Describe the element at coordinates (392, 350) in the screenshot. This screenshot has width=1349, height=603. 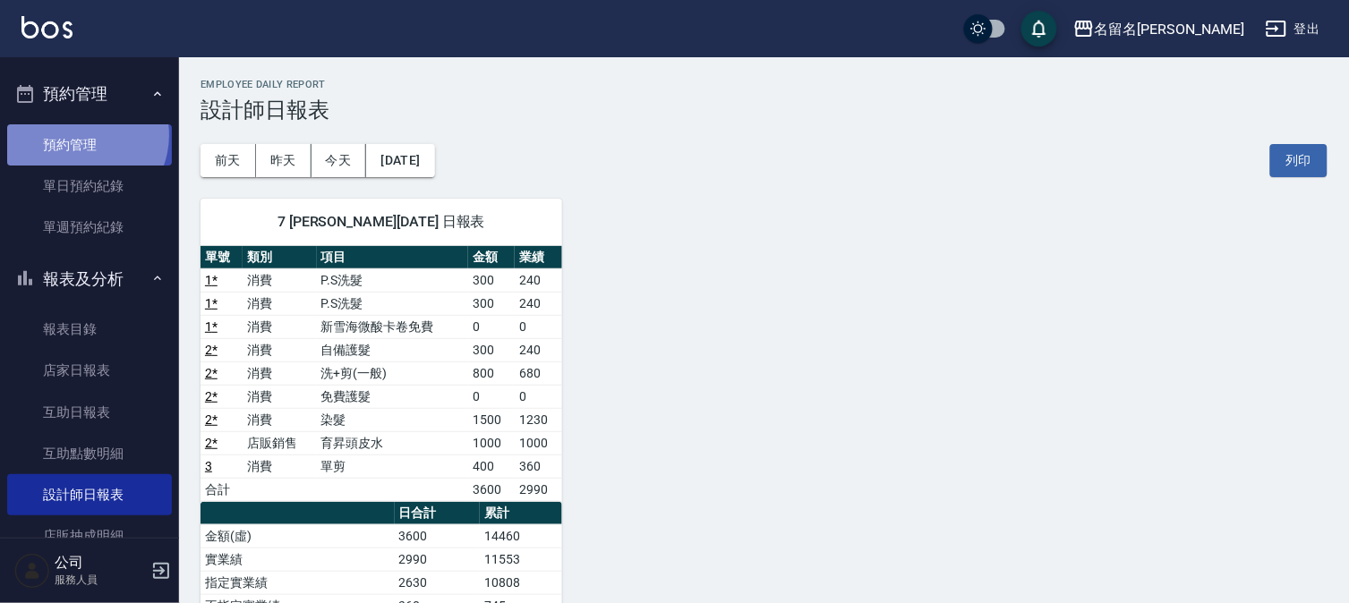
I see `td: 自備護髮` at that location.